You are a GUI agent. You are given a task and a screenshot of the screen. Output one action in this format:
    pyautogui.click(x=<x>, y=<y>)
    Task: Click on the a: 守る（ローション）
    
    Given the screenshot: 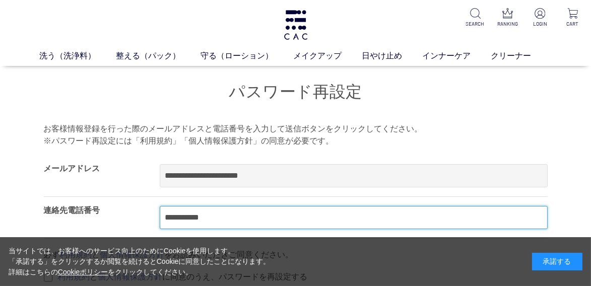 What is the action you would take?
    pyautogui.click(x=247, y=56)
    